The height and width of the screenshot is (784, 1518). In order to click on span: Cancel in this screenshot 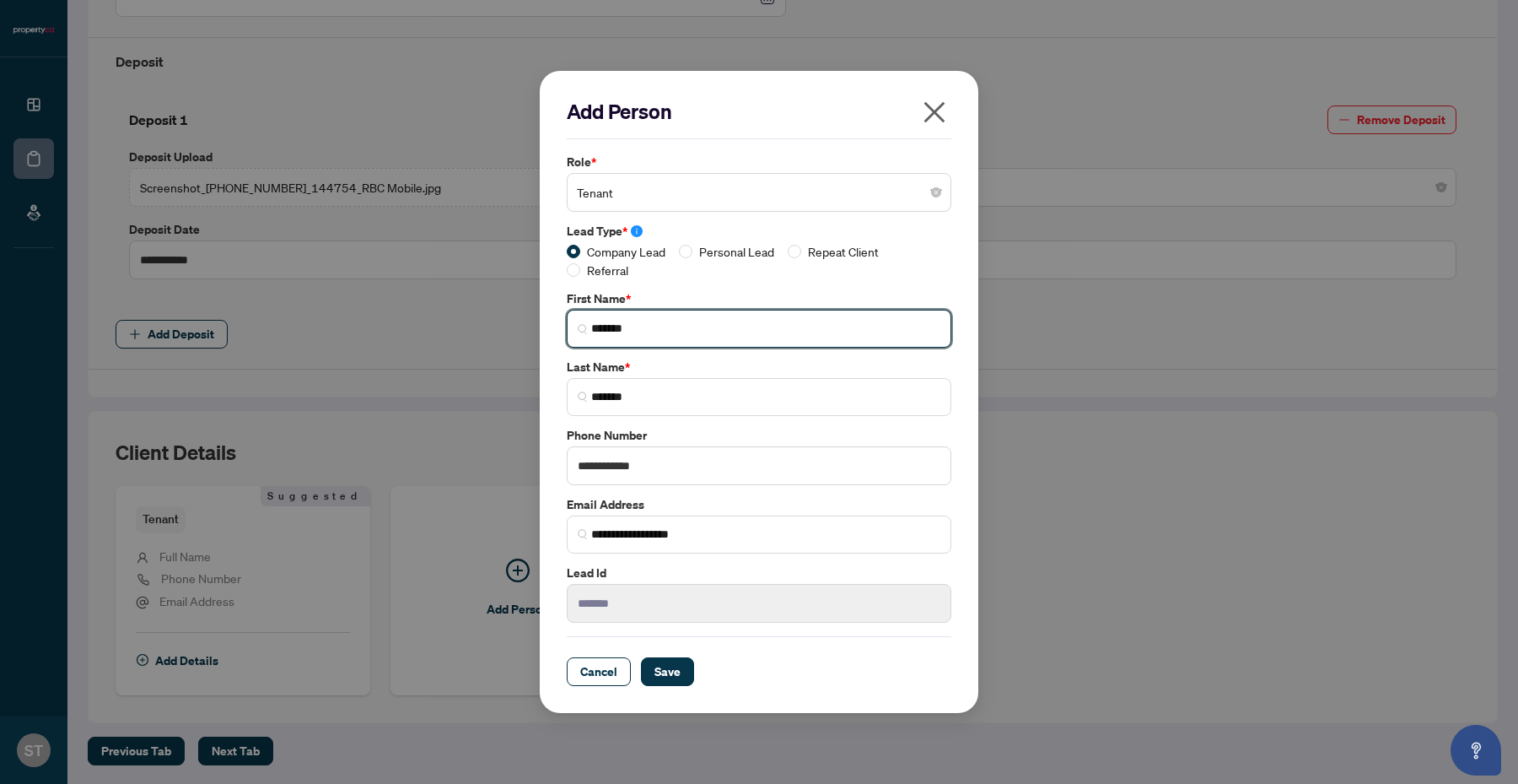, I will do `click(599, 671)`.